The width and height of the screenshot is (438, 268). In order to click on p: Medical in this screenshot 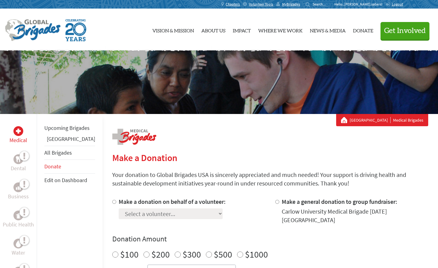, I will do `click(18, 140)`.